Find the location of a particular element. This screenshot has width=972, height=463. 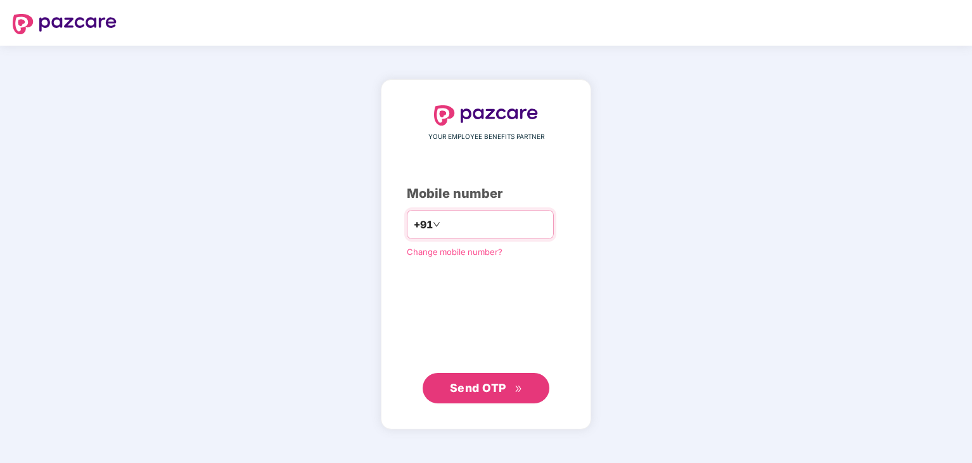

span: Change mobile number? is located at coordinates (454, 252).